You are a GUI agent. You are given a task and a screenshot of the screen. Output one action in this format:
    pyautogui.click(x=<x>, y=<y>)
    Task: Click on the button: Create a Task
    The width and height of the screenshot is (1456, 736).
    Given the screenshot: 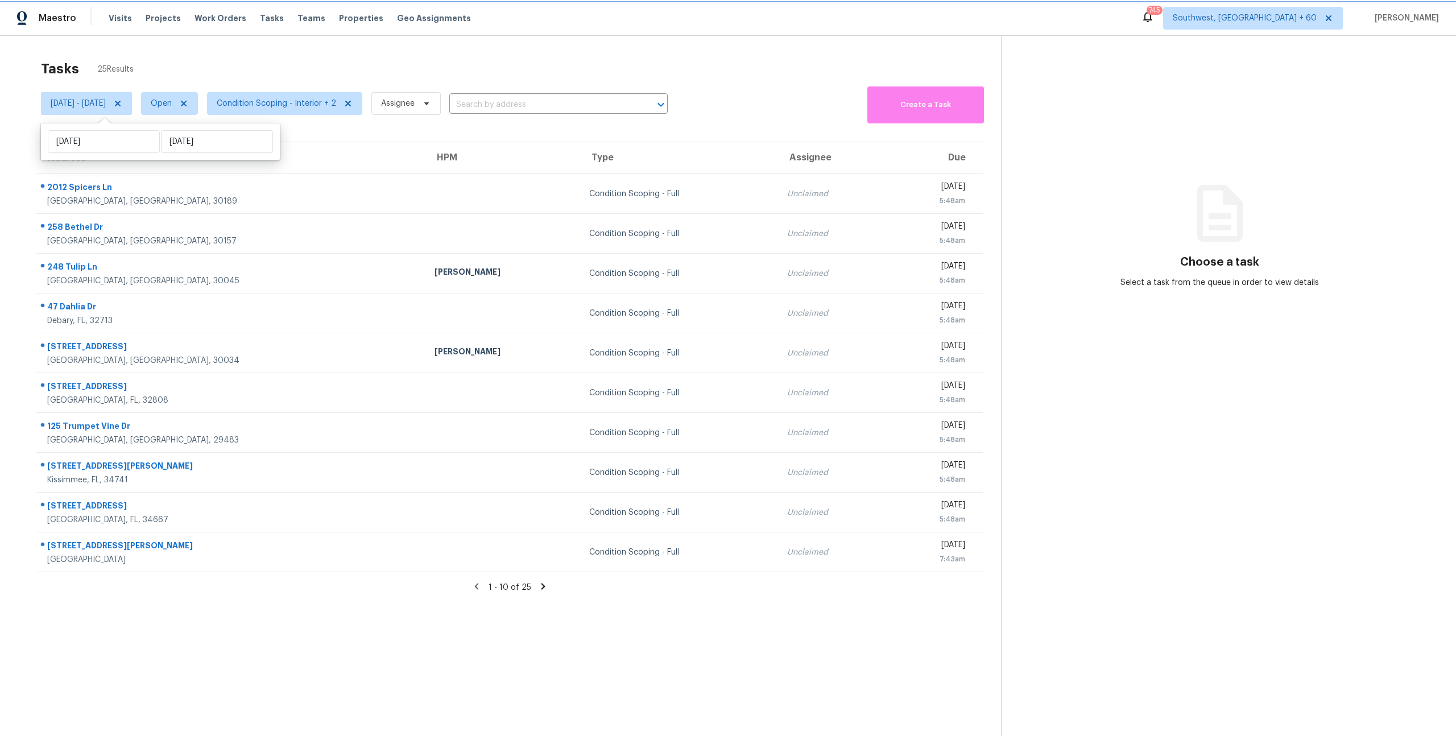 What is the action you would take?
    pyautogui.click(x=925, y=105)
    